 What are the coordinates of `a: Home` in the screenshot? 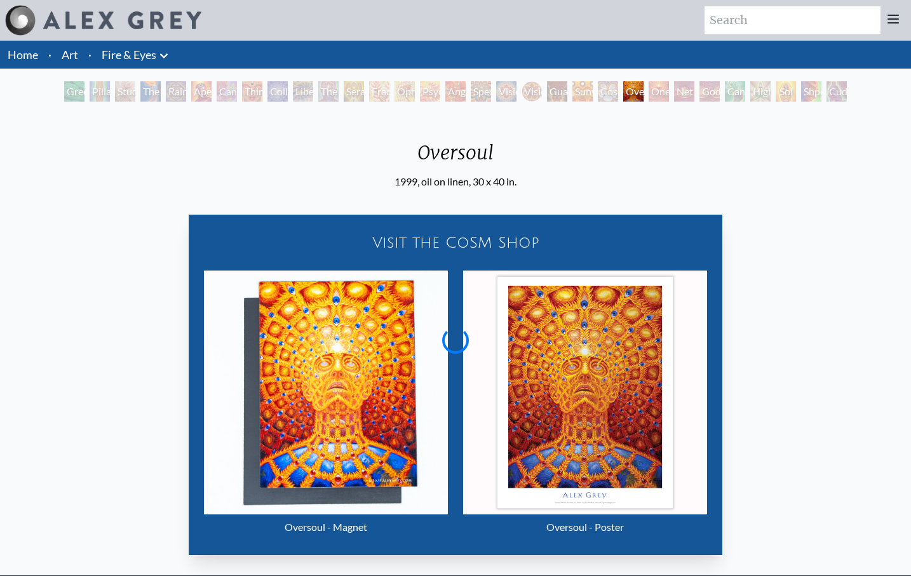 It's located at (23, 55).